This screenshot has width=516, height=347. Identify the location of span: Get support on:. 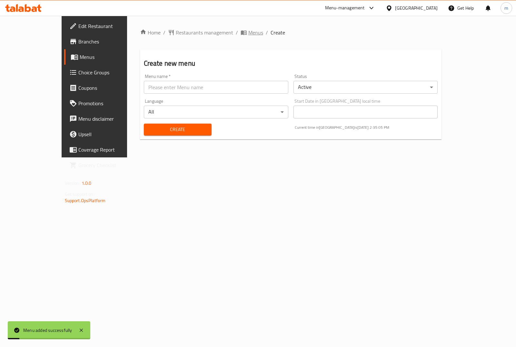
(80, 194).